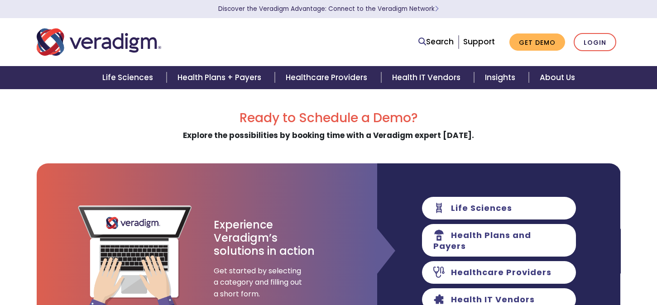 The height and width of the screenshot is (305, 657). I want to click on a: Get Demo, so click(537, 42).